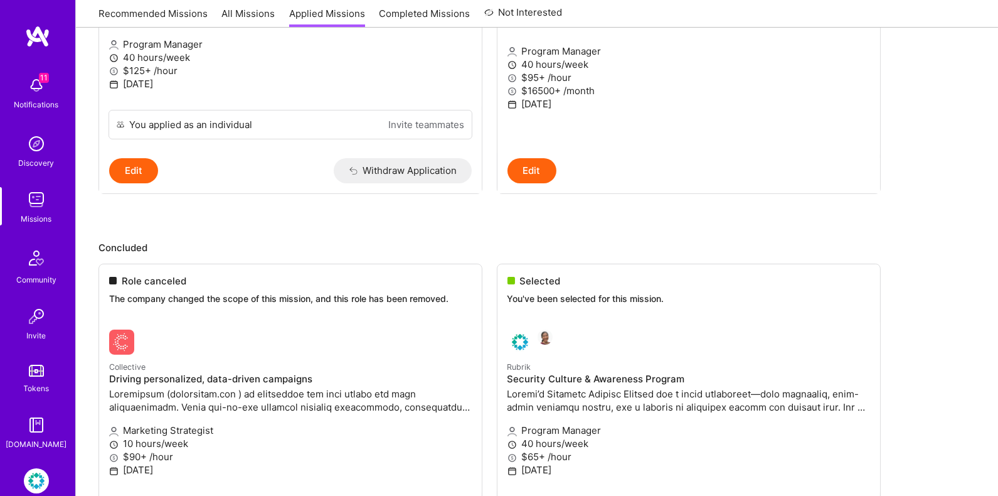  I want to click on img: Invite, so click(36, 316).